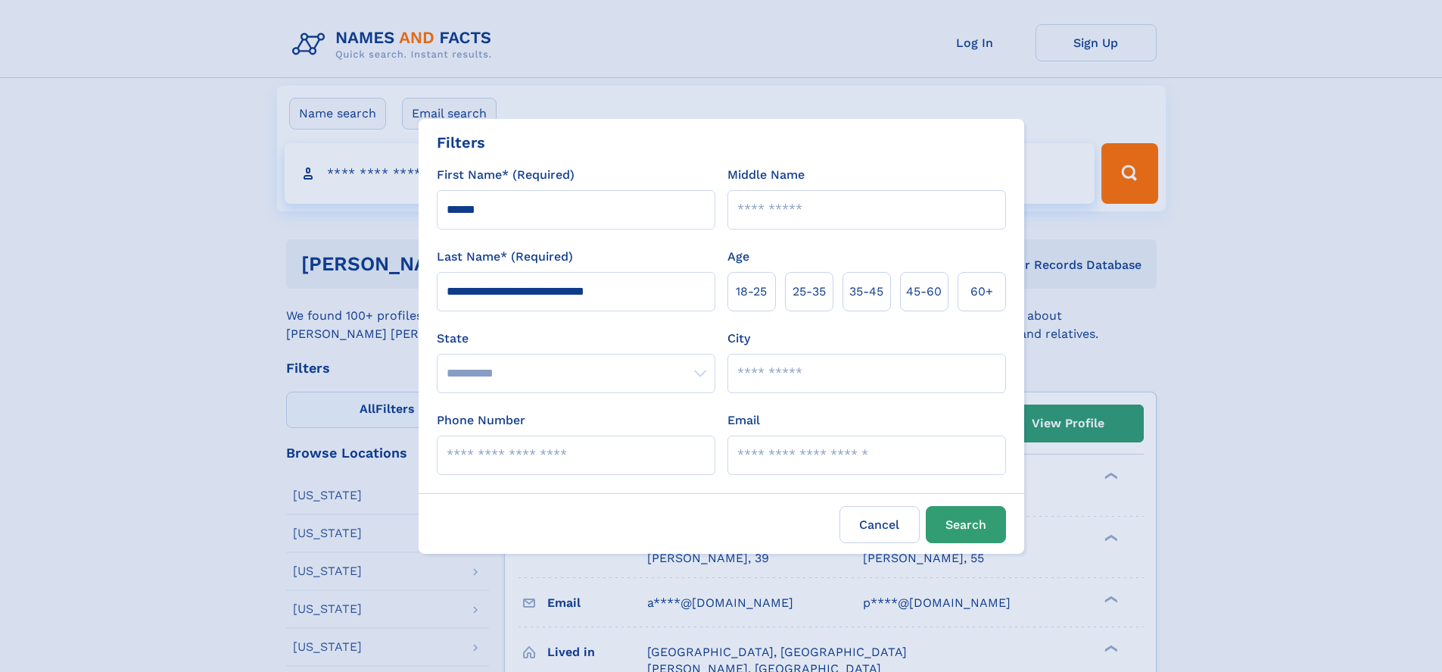 This screenshot has width=1442, height=672. Describe the element at coordinates (738, 257) in the screenshot. I see `label: Age` at that location.